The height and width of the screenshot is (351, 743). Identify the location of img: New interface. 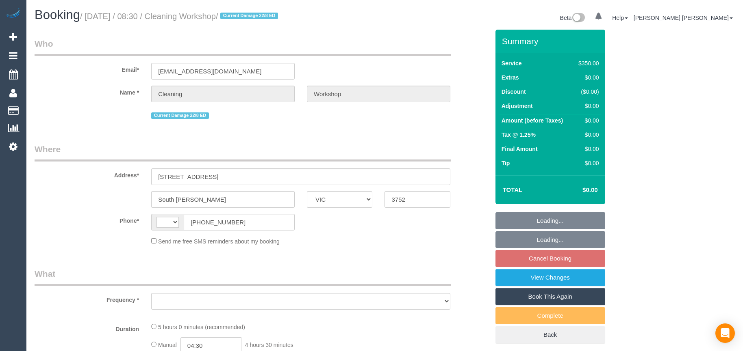
(578, 18).